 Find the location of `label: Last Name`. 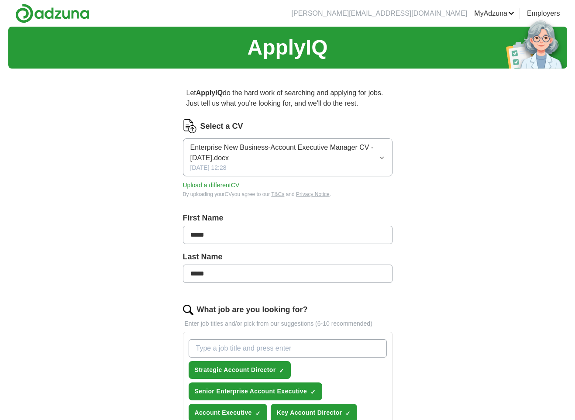

label: Last Name is located at coordinates (288, 257).